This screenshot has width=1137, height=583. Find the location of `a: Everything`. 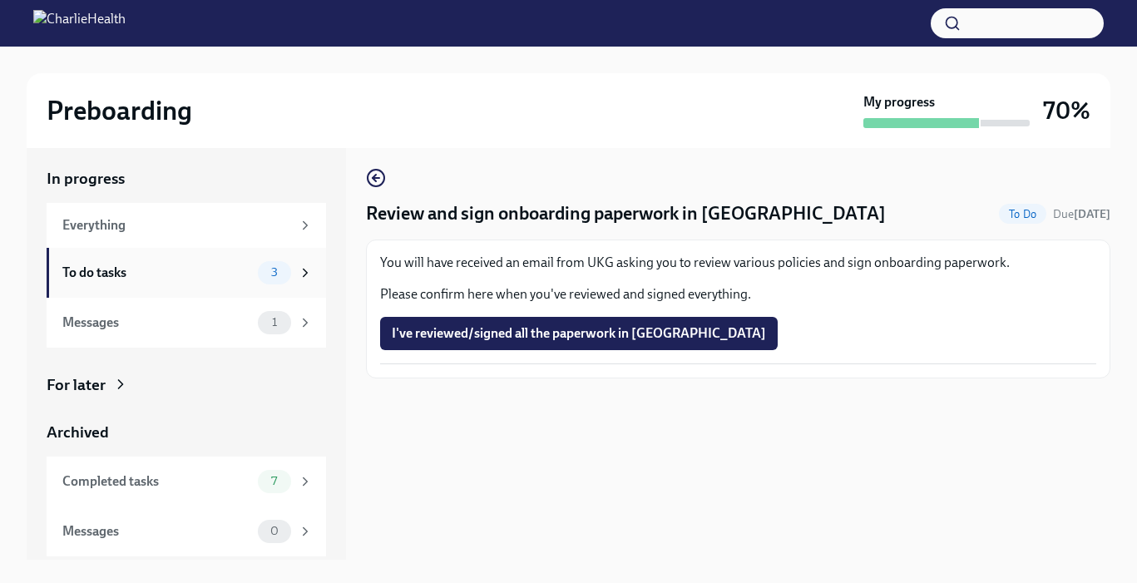

a: Everything is located at coordinates (186, 225).